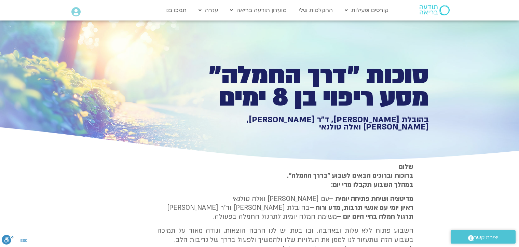 The height and width of the screenshot is (247, 519). Describe the element at coordinates (371, 199) in the screenshot. I see `strong: מדיטציה ושיחת פתיחה יומית –` at that location.